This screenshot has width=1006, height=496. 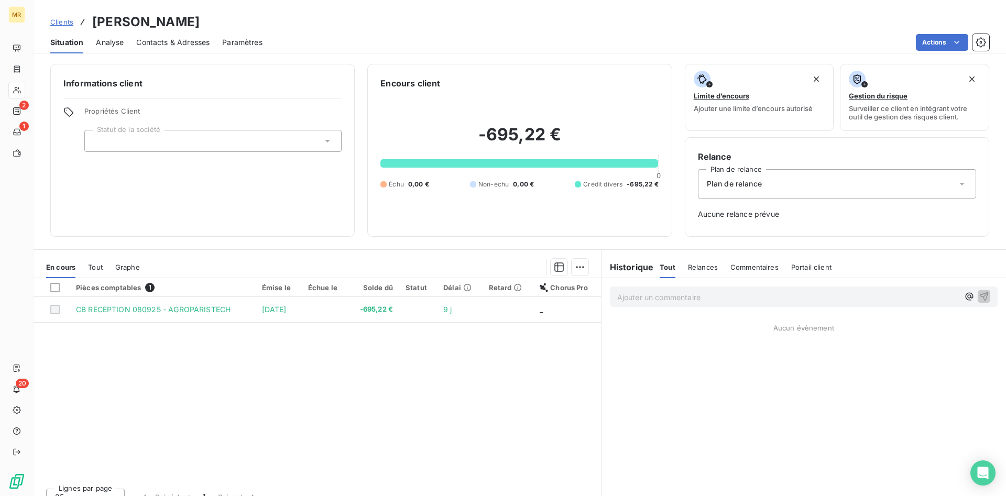 What do you see at coordinates (173, 42) in the screenshot?
I see `span: Contacts & Adresses` at bounding box center [173, 42].